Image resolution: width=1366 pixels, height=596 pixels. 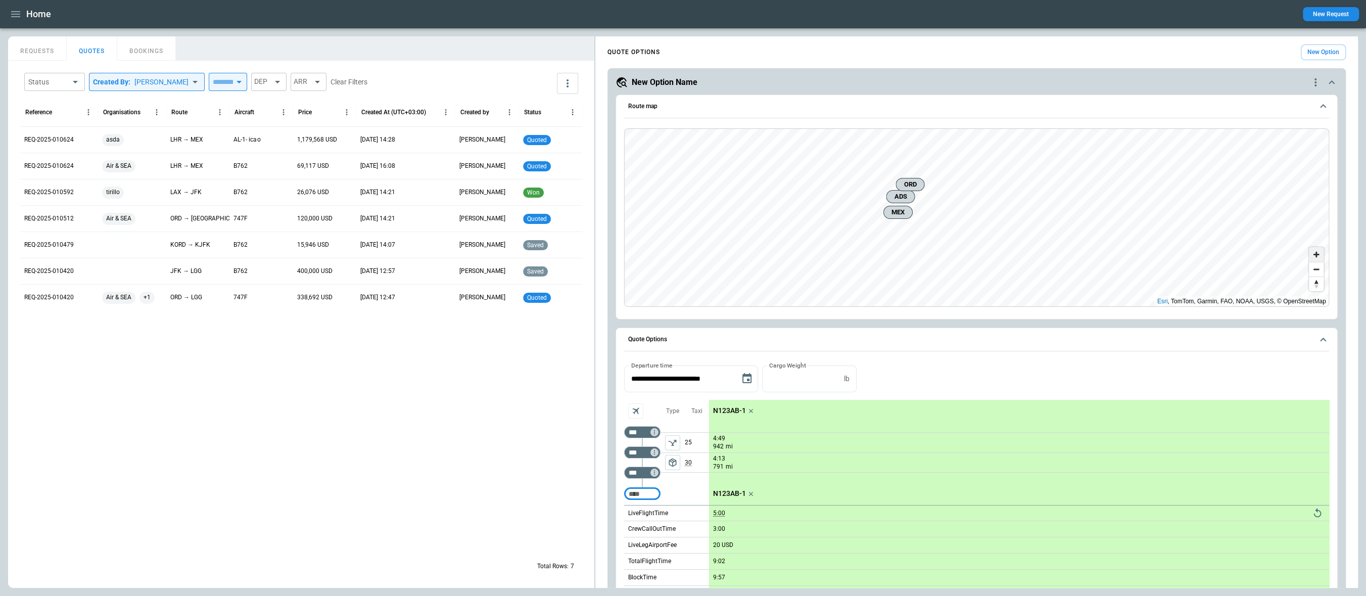 What do you see at coordinates (113, 192) in the screenshot?
I see `span: tirillo` at bounding box center [113, 192].